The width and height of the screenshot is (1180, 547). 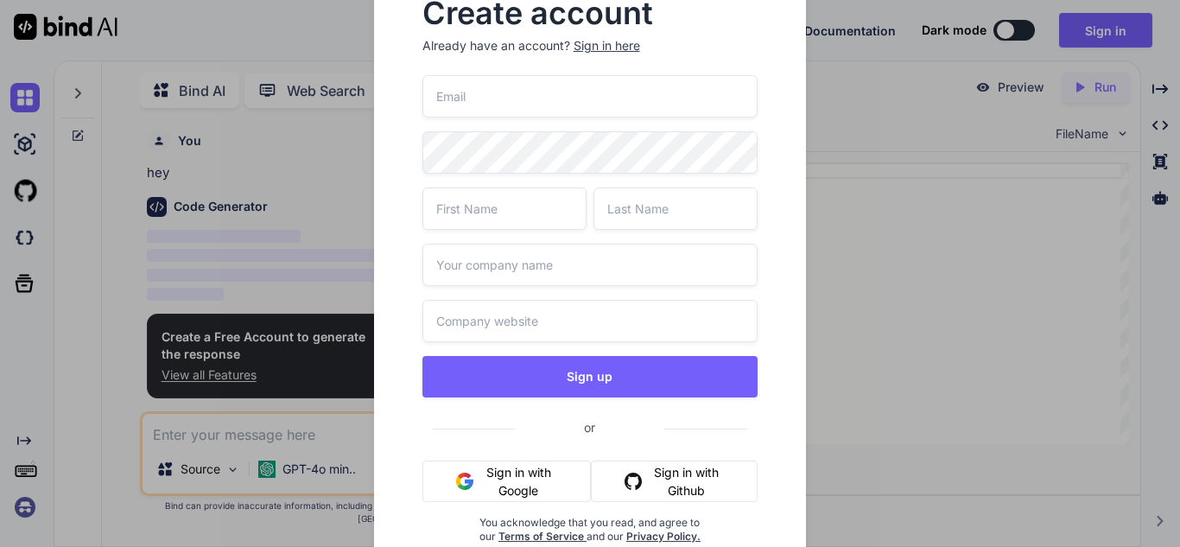 I want to click on input: First Name, so click(x=505, y=208).